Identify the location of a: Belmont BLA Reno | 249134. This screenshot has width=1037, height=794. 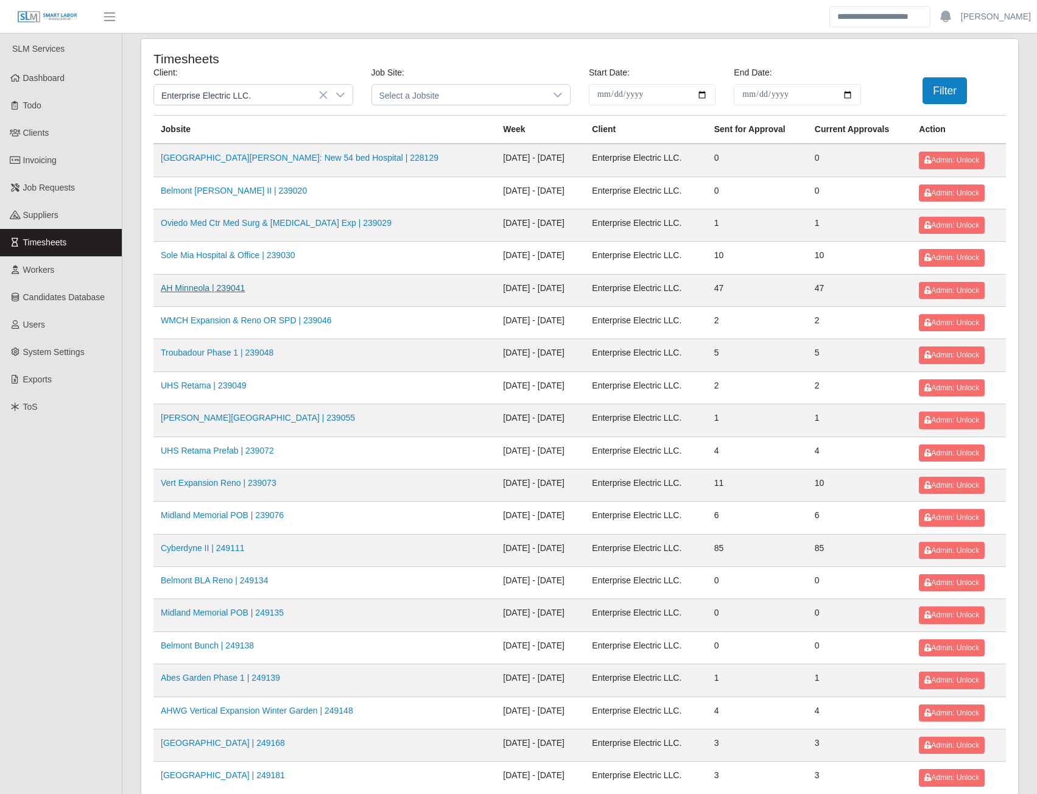
(214, 580).